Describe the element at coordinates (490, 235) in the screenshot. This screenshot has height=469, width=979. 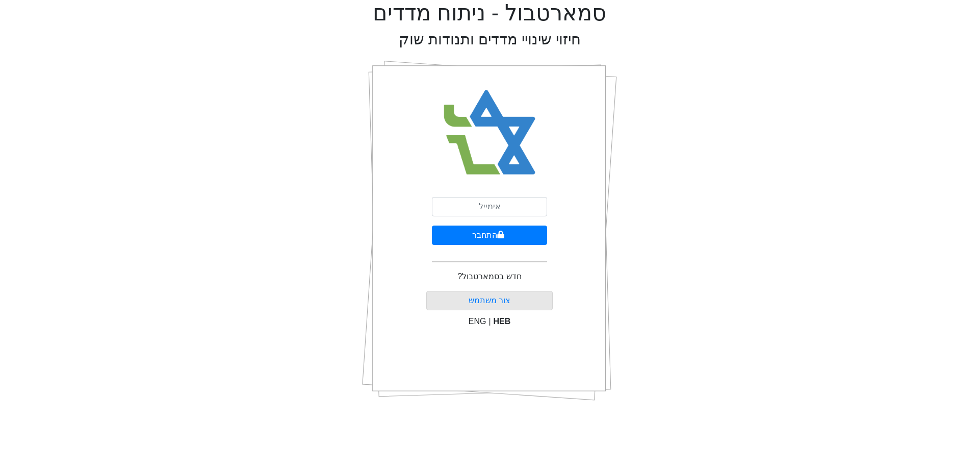
I see `button: התחבר` at that location.